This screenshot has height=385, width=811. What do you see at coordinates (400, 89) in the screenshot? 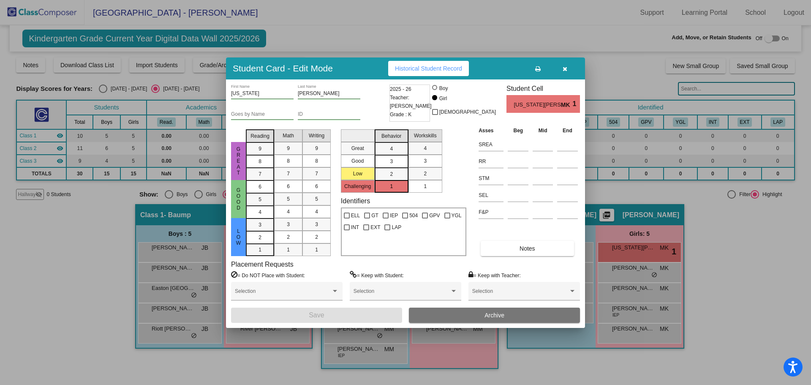
I see `span: 2025 - 26` at bounding box center [400, 89].